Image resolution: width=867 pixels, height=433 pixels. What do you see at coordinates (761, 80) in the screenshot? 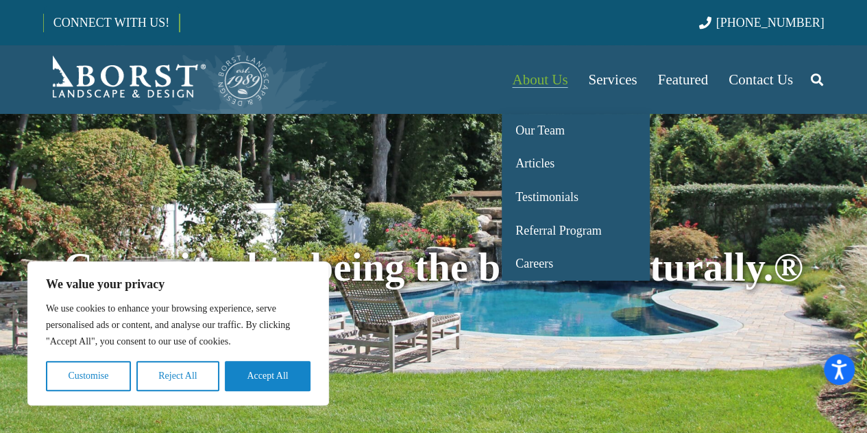
I see `span: Contact Us` at bounding box center [761, 80].